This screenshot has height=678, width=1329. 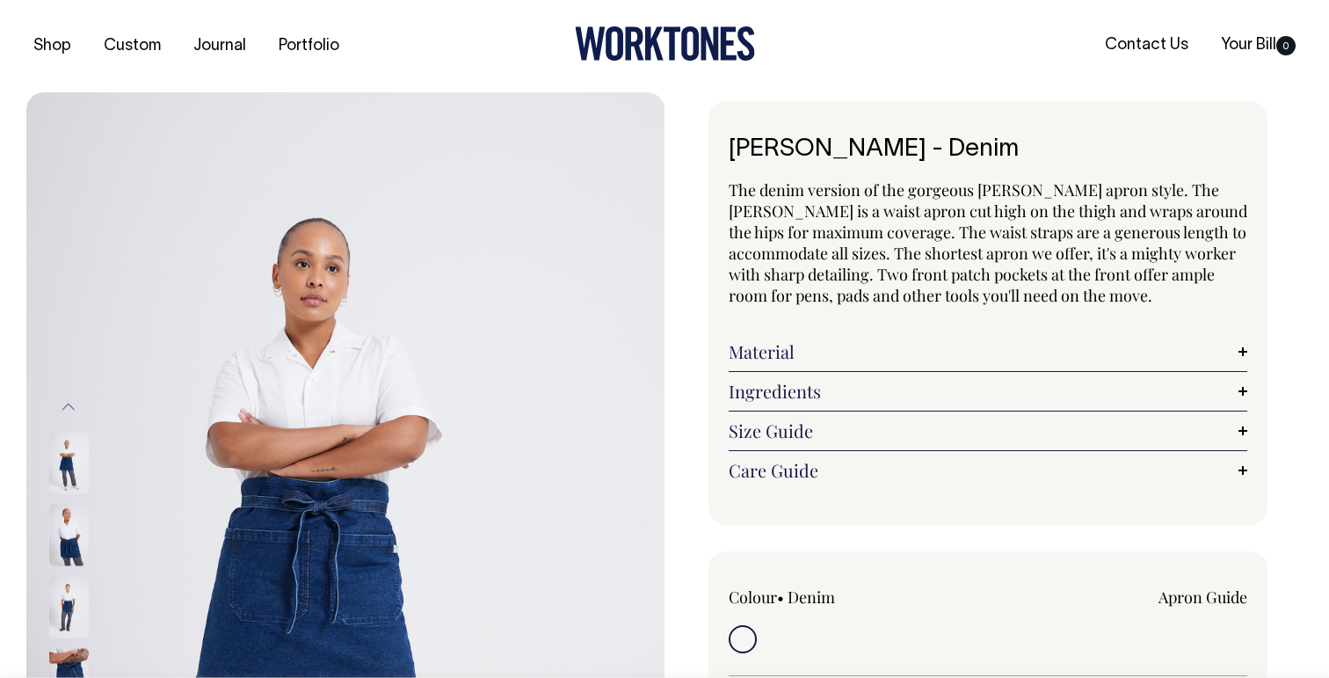 I want to click on a: Custom, so click(x=132, y=46).